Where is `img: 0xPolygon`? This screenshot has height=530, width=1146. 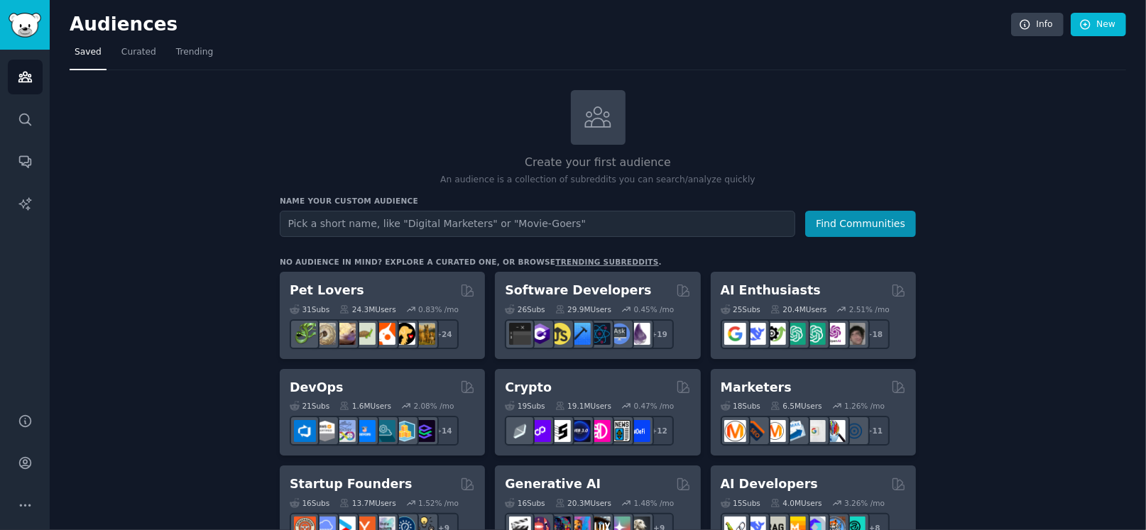 img: 0xPolygon is located at coordinates (540, 431).